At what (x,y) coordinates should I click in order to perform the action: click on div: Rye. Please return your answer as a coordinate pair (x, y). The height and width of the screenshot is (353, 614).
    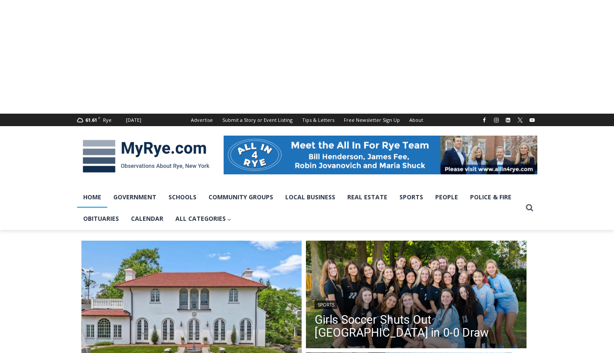
    Looking at the image, I should click on (107, 120).